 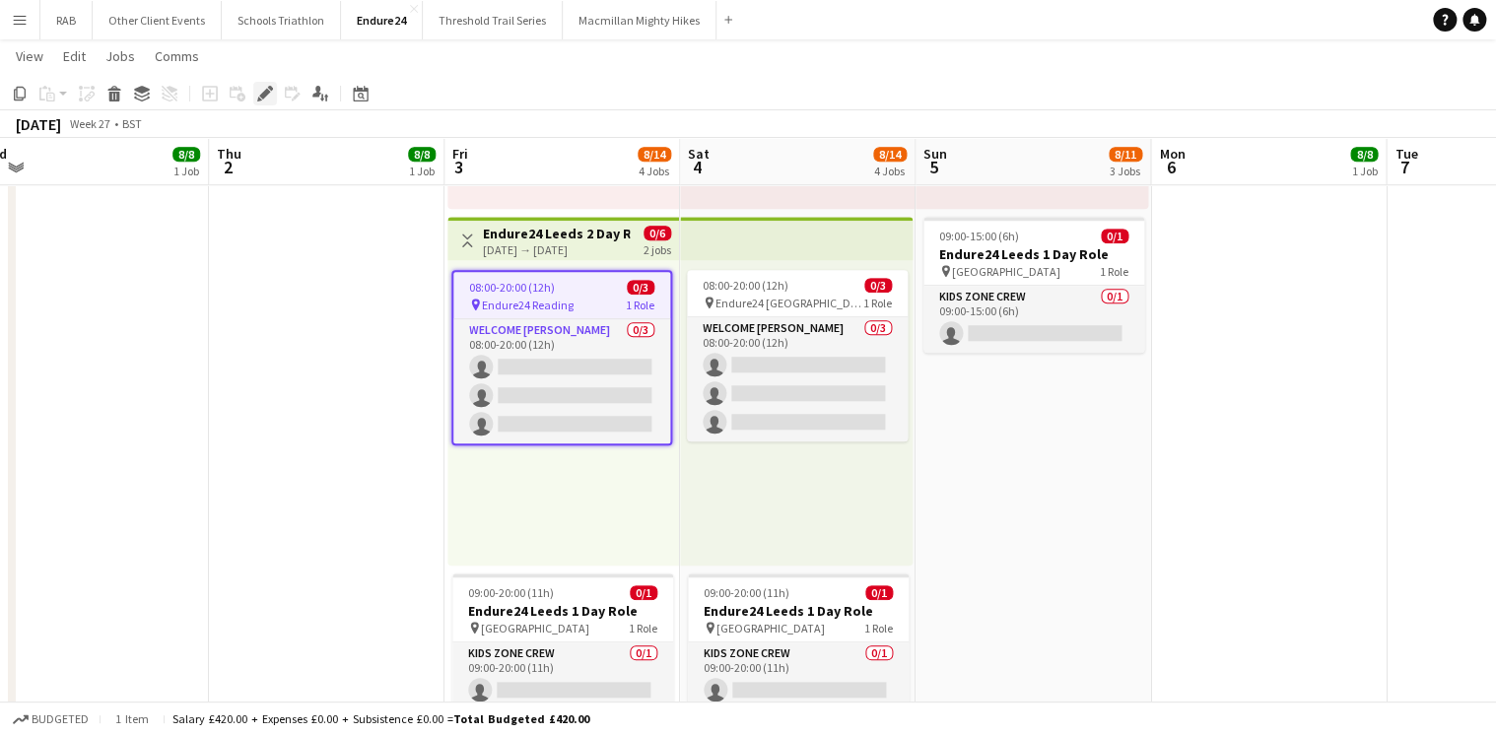 What do you see at coordinates (933, 167) in the screenshot?
I see `span: 5` at bounding box center [933, 167].